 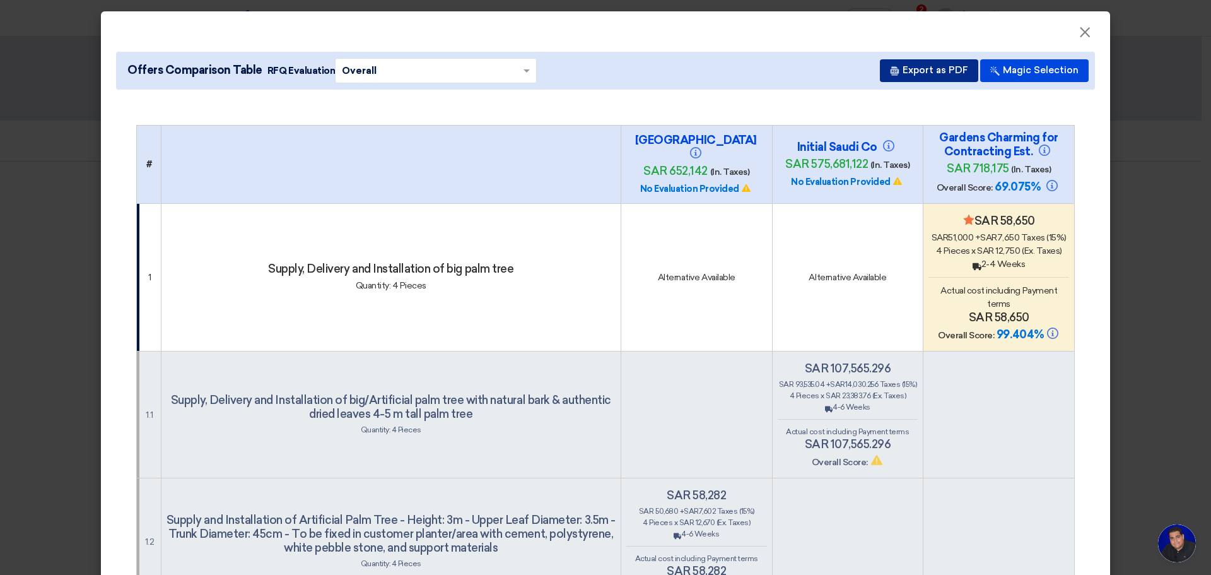 I want to click on font: 2-4 Weeks, so click(x=1003, y=264).